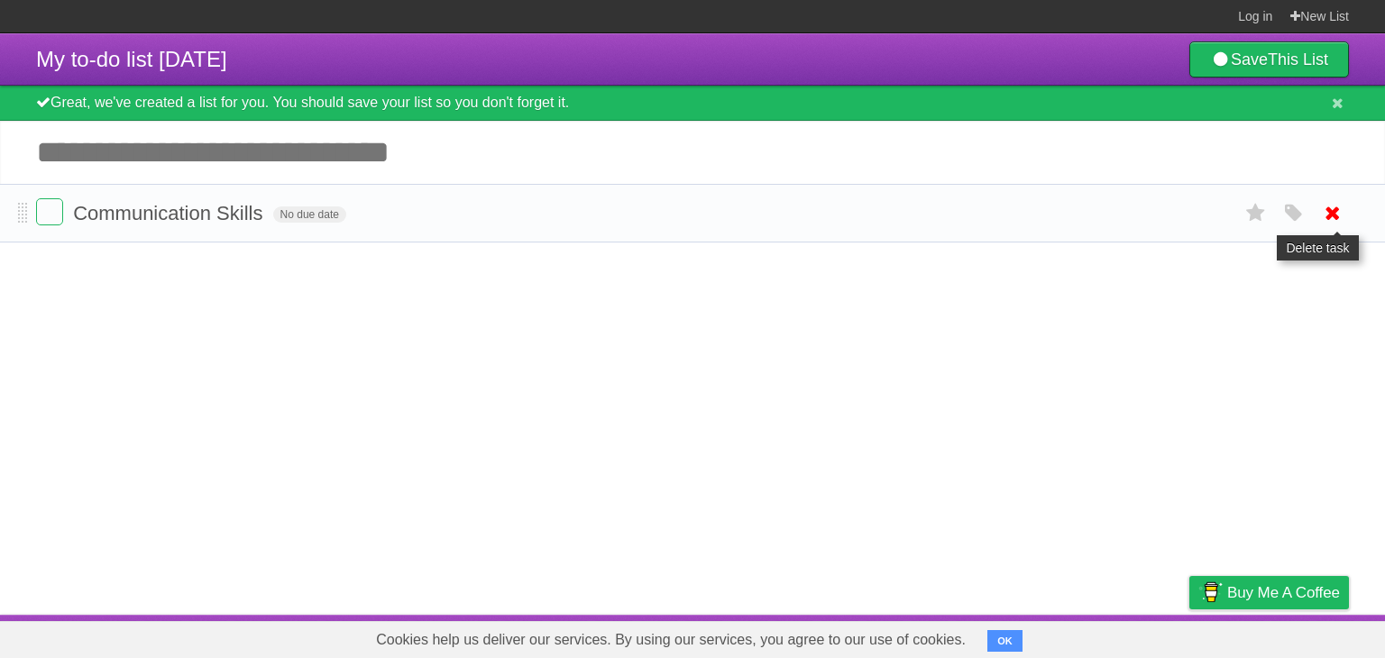 Image resolution: width=1385 pixels, height=658 pixels. What do you see at coordinates (309, 215) in the screenshot?
I see `span: No due date` at bounding box center [309, 215].